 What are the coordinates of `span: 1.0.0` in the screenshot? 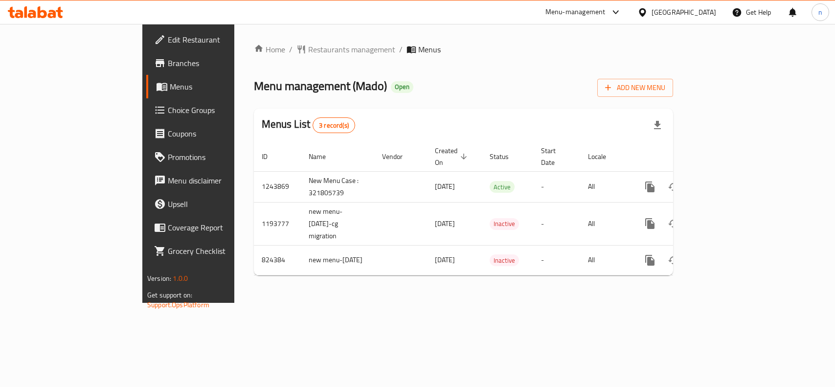 It's located at (180, 278).